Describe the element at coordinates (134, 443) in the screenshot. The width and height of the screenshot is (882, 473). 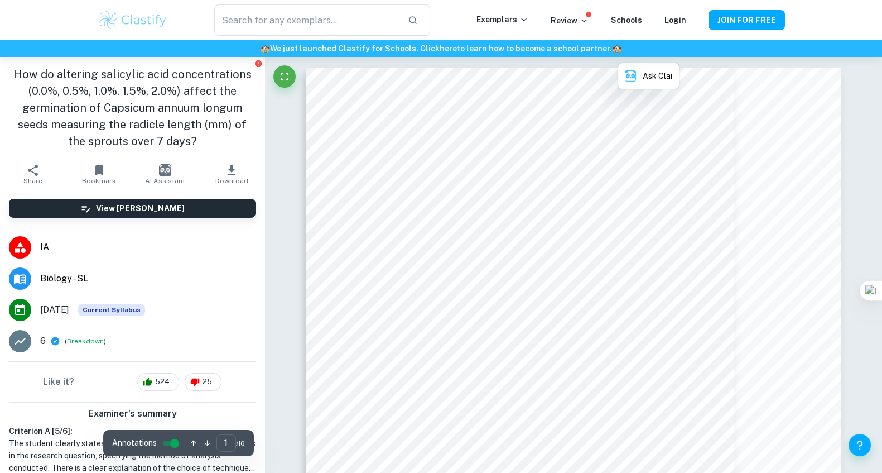
I see `span: Annotations` at that location.